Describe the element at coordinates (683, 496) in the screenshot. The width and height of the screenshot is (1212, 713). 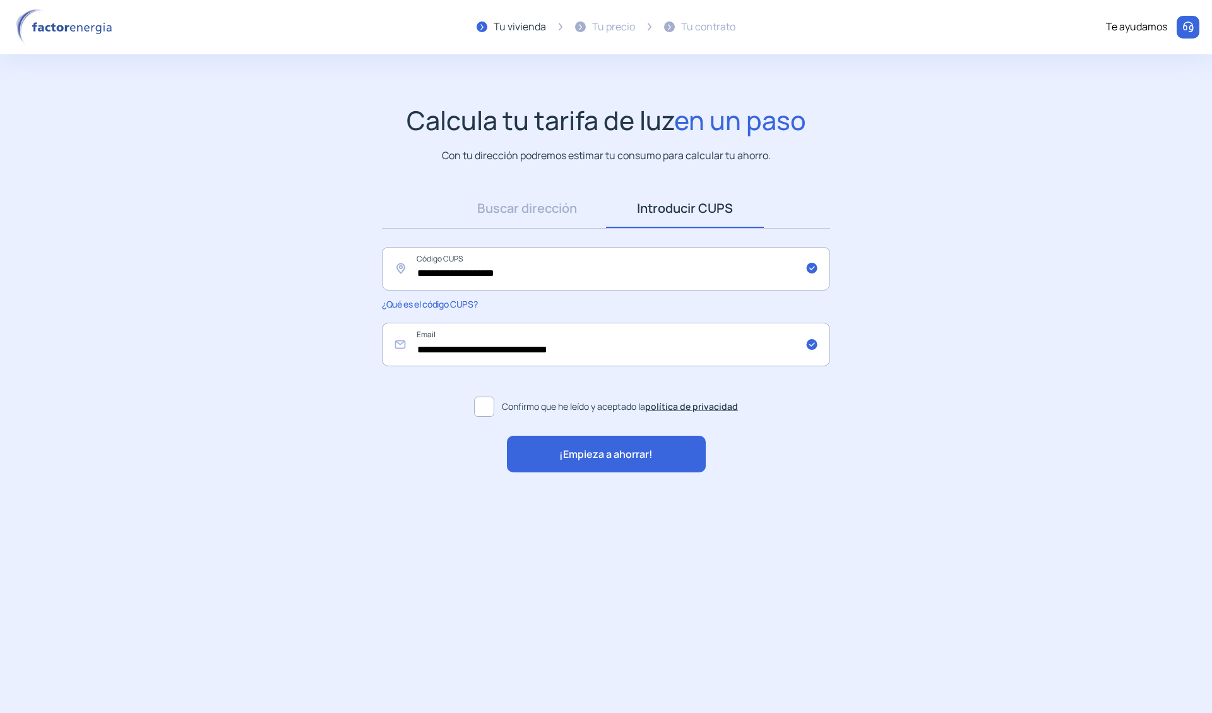
I see `img: Trustpilot` at that location.